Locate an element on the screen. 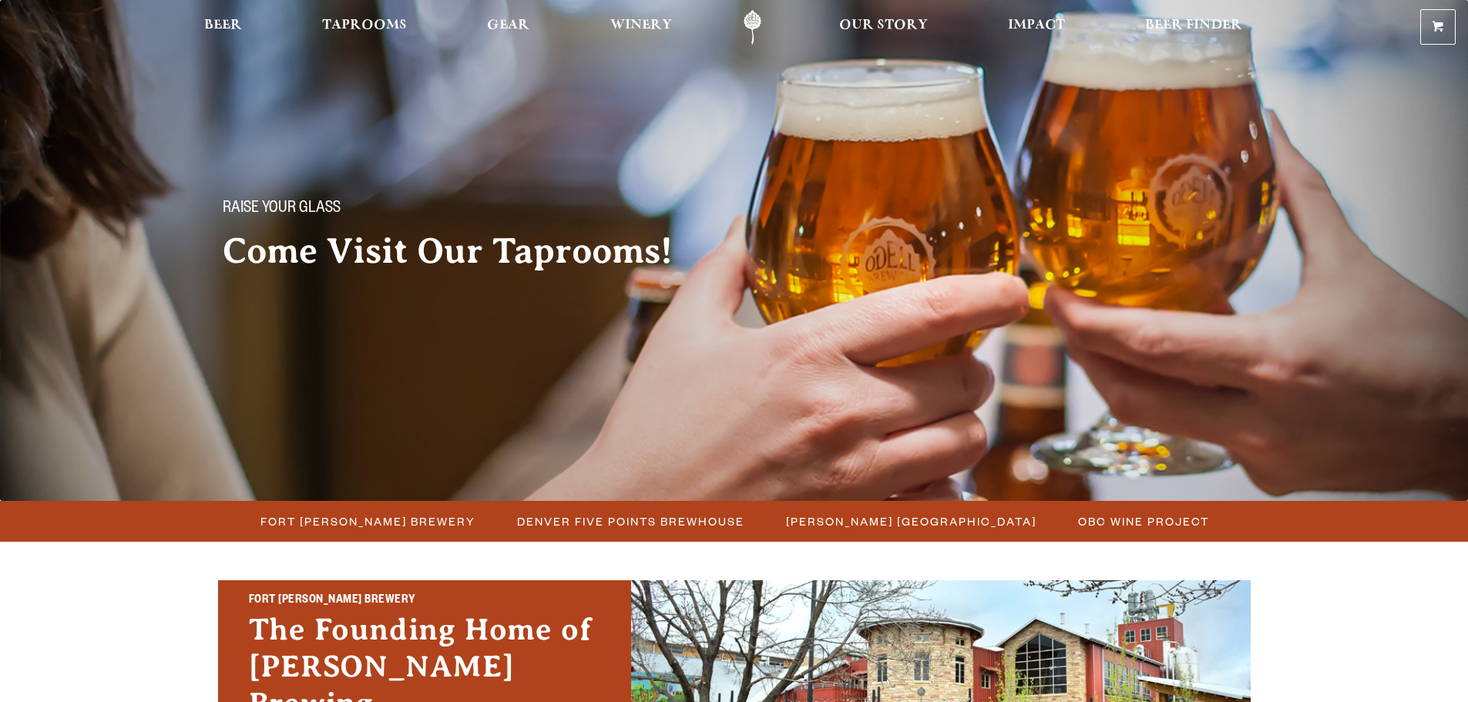 The image size is (1468, 702). span: Impact is located at coordinates (1037, 25).